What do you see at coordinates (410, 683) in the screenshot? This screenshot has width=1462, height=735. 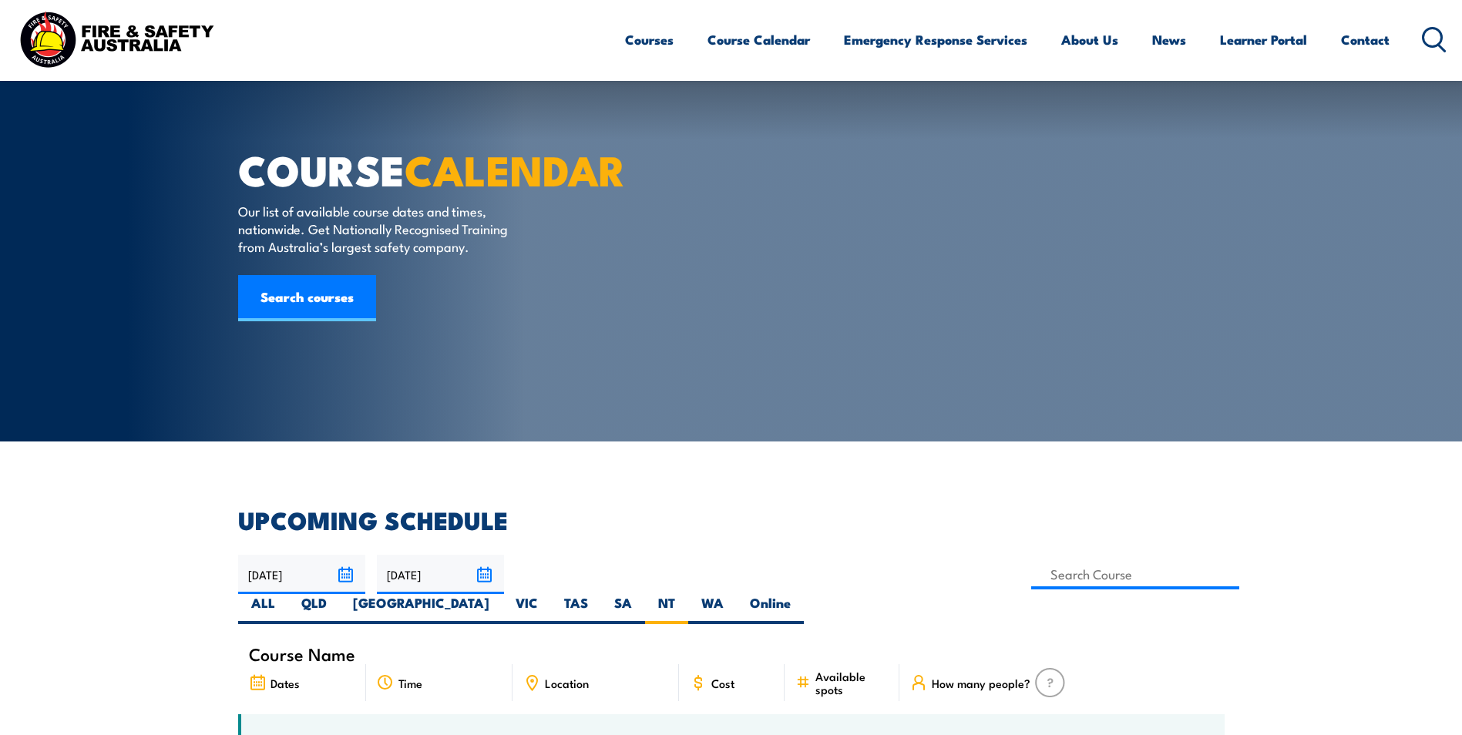 I see `span: Time` at bounding box center [410, 683].